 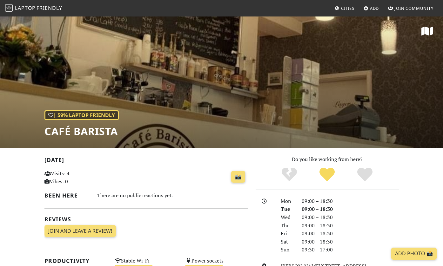 What do you see at coordinates (364, 175) in the screenshot?
I see `div: Definitely!` at bounding box center [364, 175].